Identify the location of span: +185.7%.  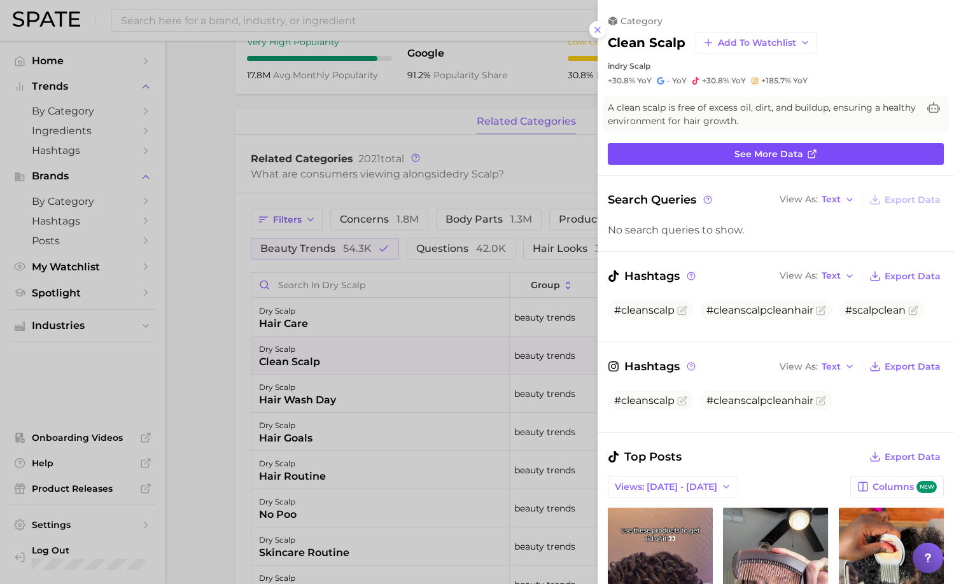
(775, 80).